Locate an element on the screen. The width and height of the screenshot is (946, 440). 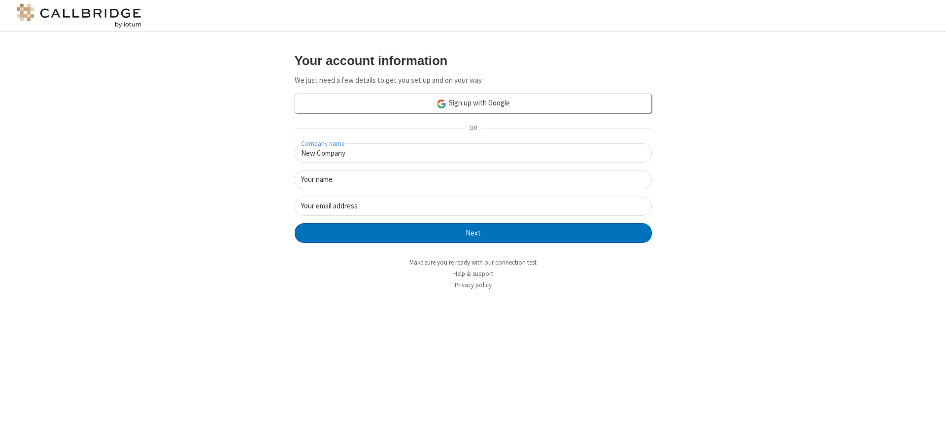
button: Next is located at coordinates (473, 233).